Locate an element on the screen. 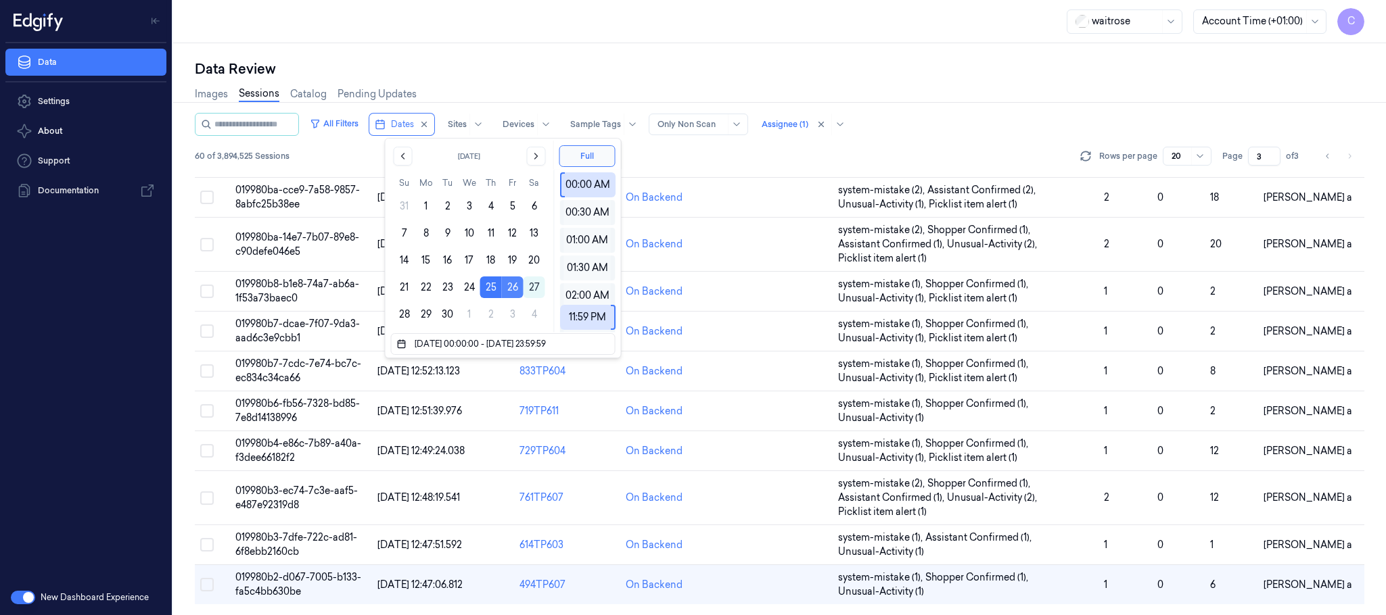 The height and width of the screenshot is (615, 1386). th: Monday is located at coordinates (426, 183).